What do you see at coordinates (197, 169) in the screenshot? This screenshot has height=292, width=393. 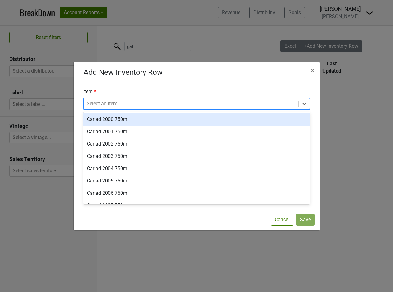 I see `div: Cariad 2004 750ml` at bounding box center [197, 169].